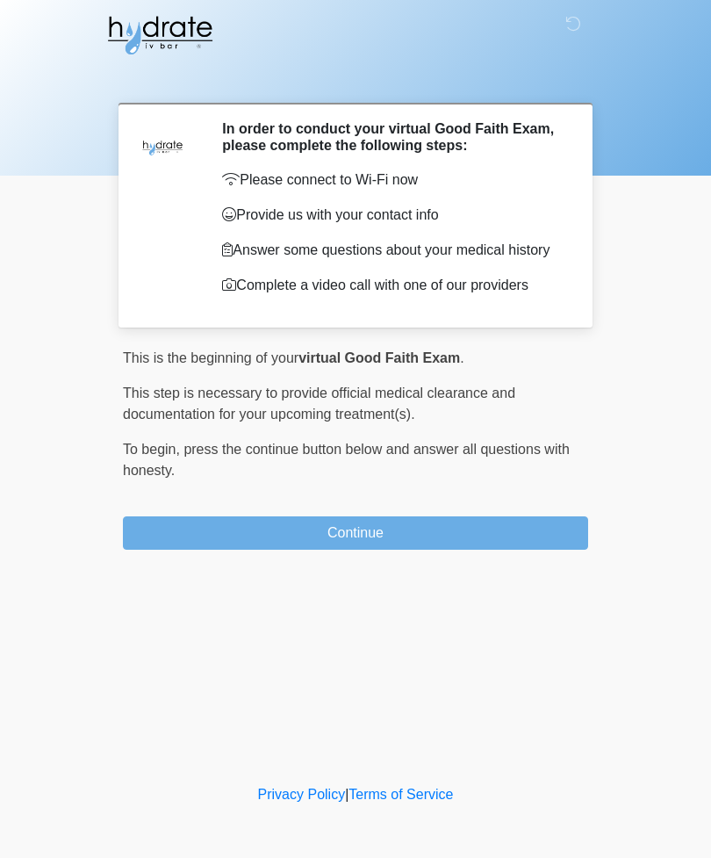 The width and height of the screenshot is (711, 858). What do you see at coordinates (162, 147) in the screenshot?
I see `img: Agent Avatar` at bounding box center [162, 147].